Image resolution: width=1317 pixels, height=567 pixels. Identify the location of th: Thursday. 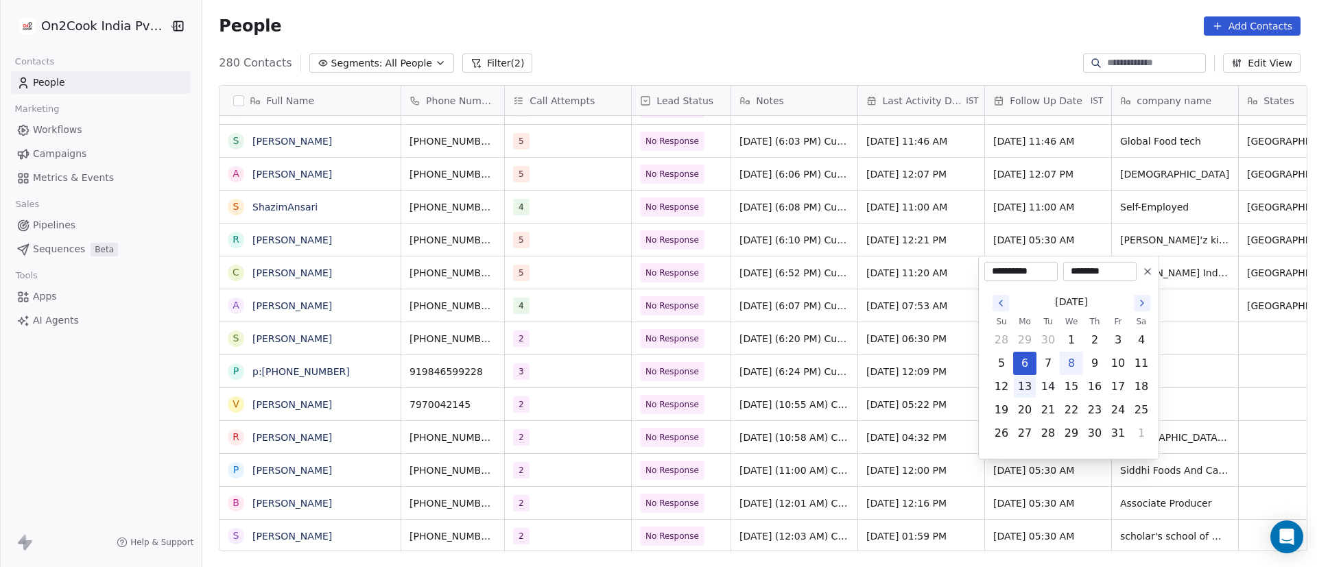
(1095, 322).